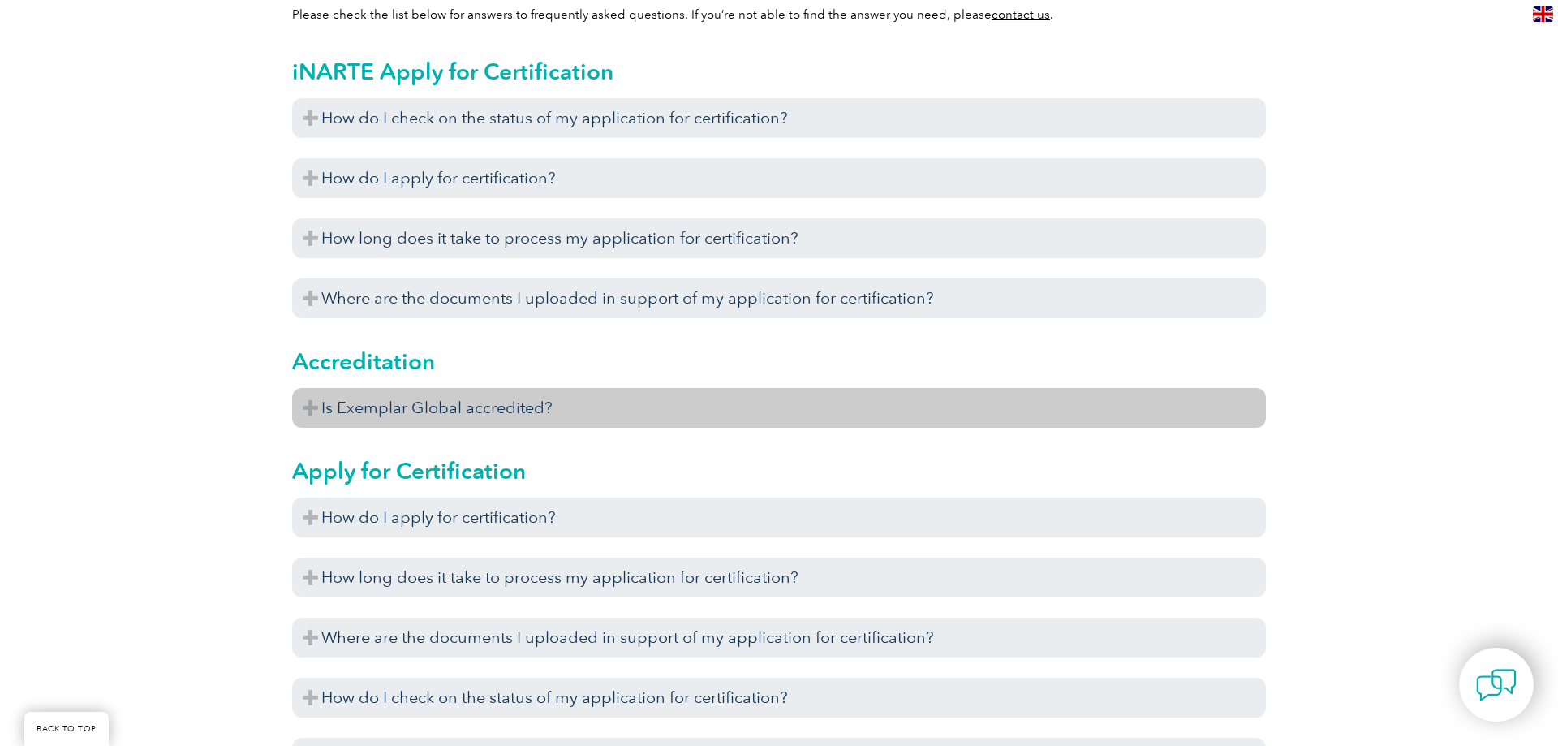 This screenshot has width=1558, height=746. Describe the element at coordinates (67, 729) in the screenshot. I see `a: BACK TO TOP` at that location.